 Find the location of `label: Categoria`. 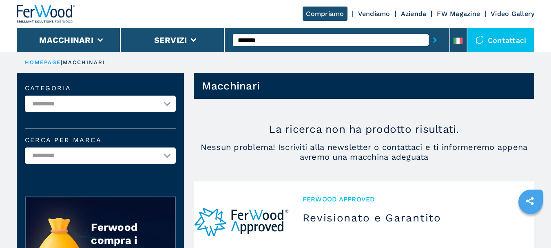

label: Categoria is located at coordinates (100, 88).